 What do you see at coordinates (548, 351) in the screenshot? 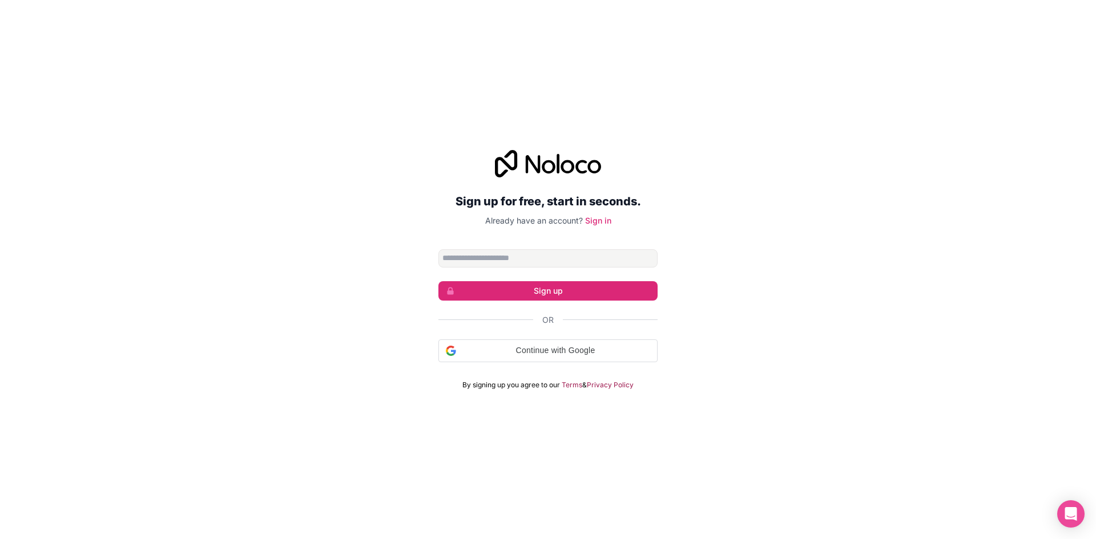
I see `div: Continue with Google` at bounding box center [548, 351].